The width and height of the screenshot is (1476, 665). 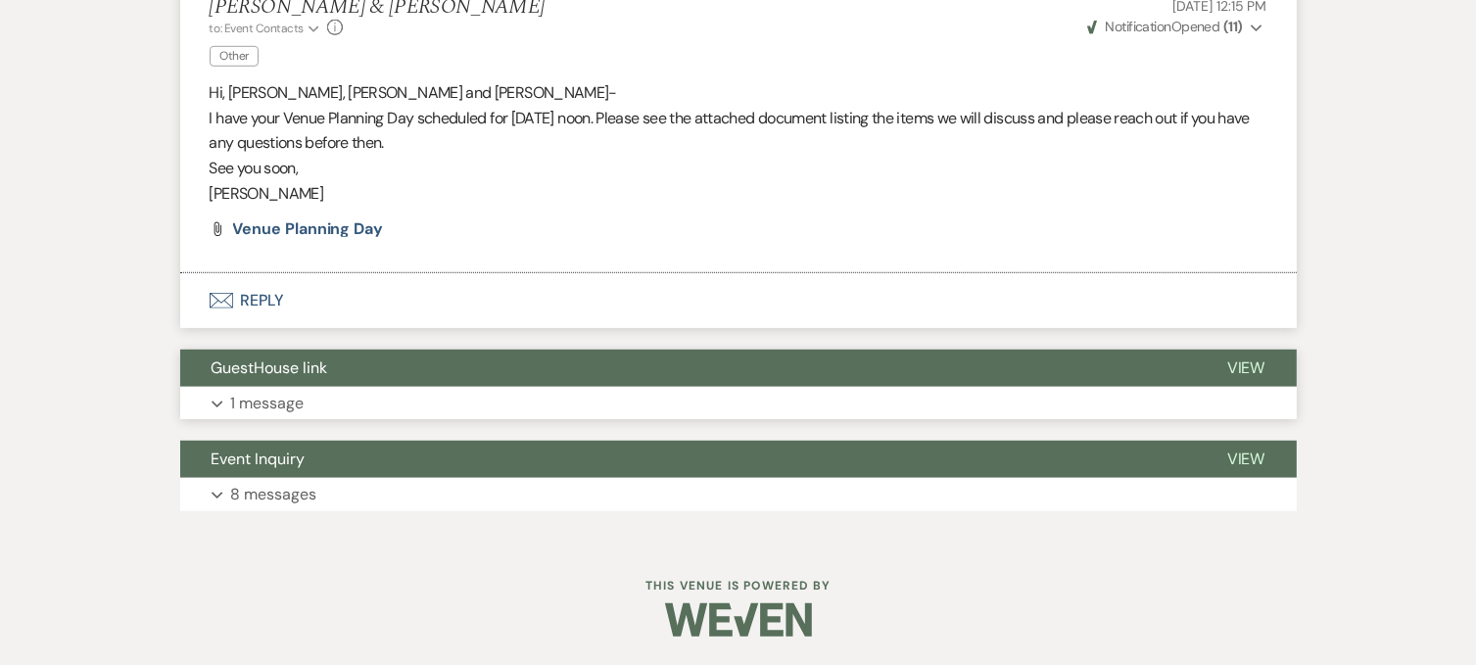 What do you see at coordinates (738, 168) in the screenshot?
I see `p: See you soon,` at bounding box center [738, 168].